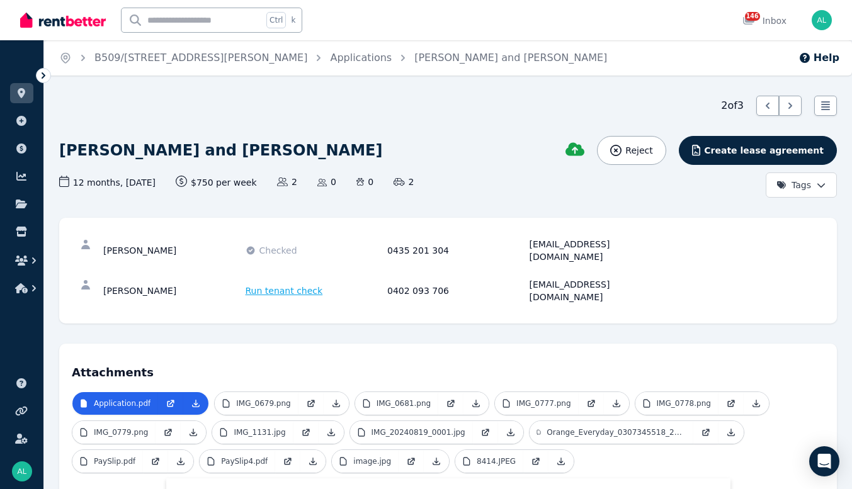  Describe the element at coordinates (361, 57) in the screenshot. I see `a: Applications` at that location.